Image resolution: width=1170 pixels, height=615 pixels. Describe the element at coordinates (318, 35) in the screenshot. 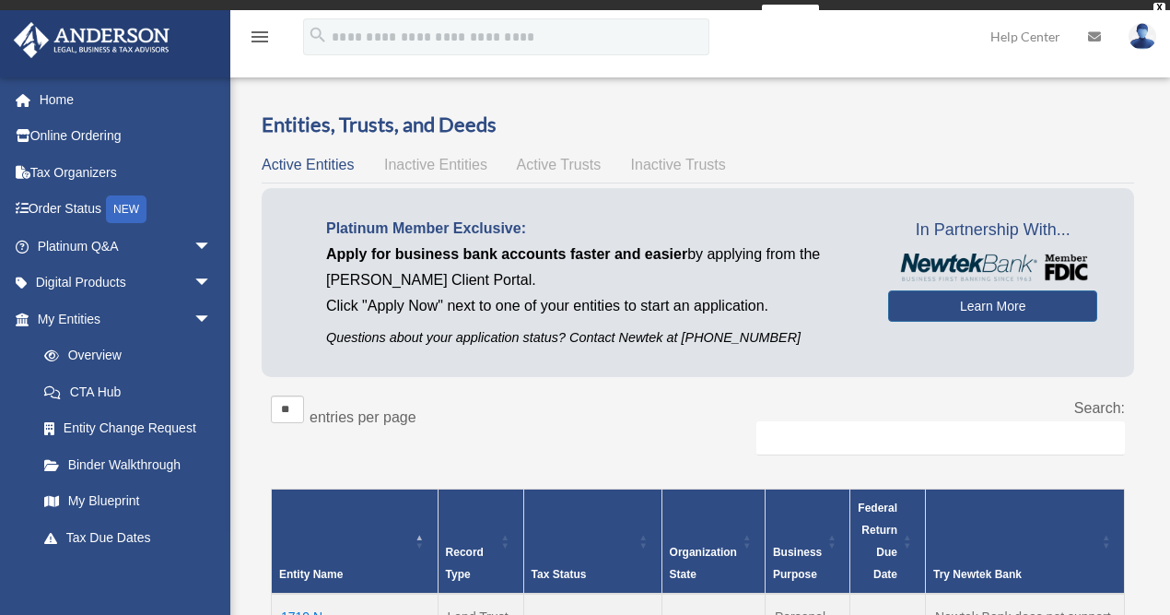

I see `i: search` at that location.